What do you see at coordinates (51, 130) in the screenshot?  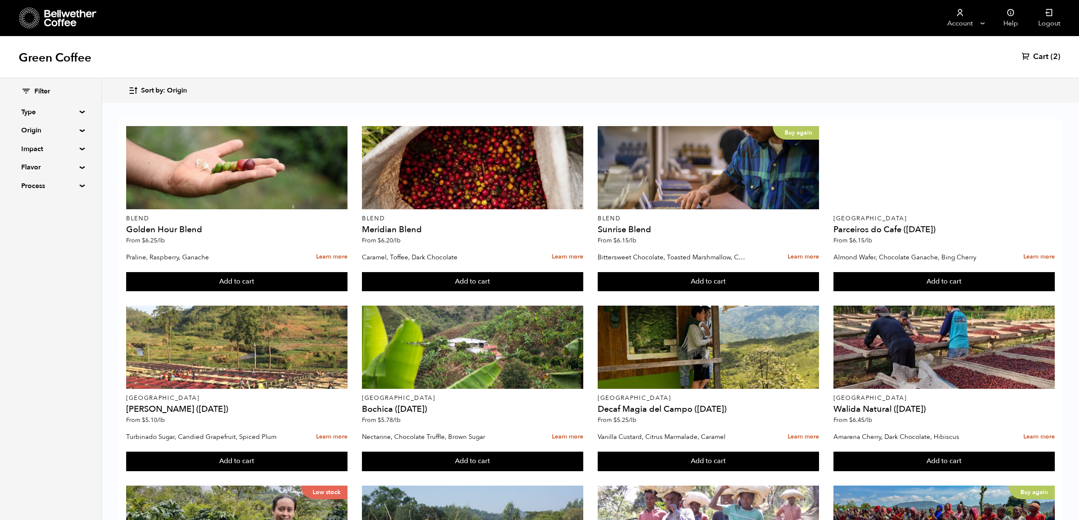 I see `summary: Origin` at bounding box center [51, 130].